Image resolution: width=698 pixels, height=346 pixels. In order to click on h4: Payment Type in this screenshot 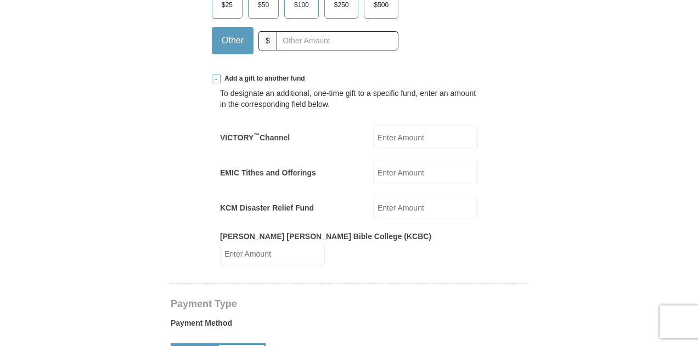, I will do `click(349, 304)`.